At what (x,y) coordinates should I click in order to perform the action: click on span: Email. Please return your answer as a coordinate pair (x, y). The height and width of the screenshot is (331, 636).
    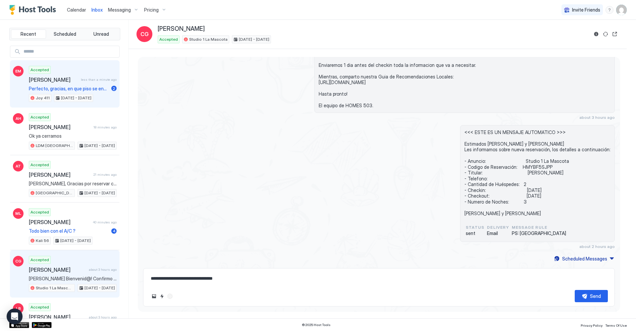
    Looking at the image, I should click on (498, 234).